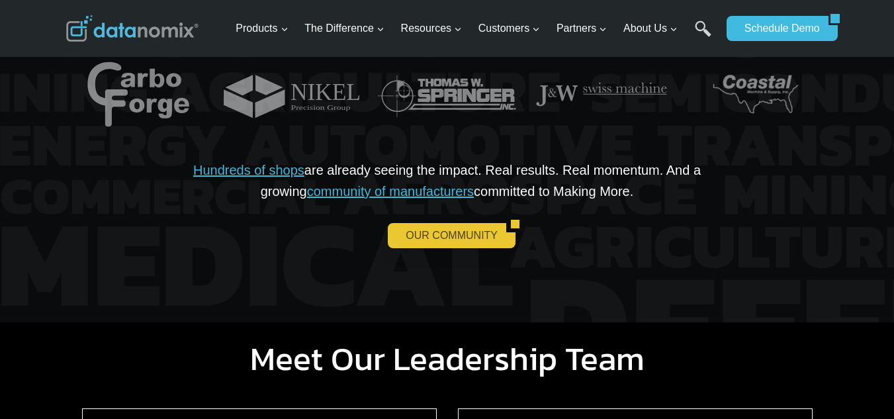  What do you see at coordinates (431, 28) in the screenshot?
I see `span: Resources` at bounding box center [431, 28].